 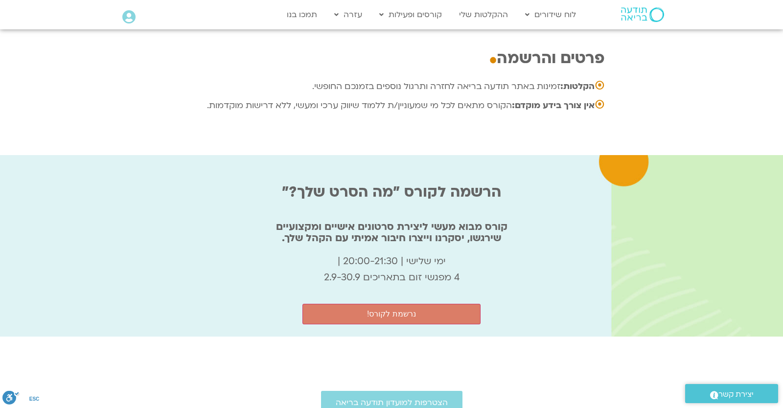 I want to click on strong: הקלטות:, so click(x=582, y=86).